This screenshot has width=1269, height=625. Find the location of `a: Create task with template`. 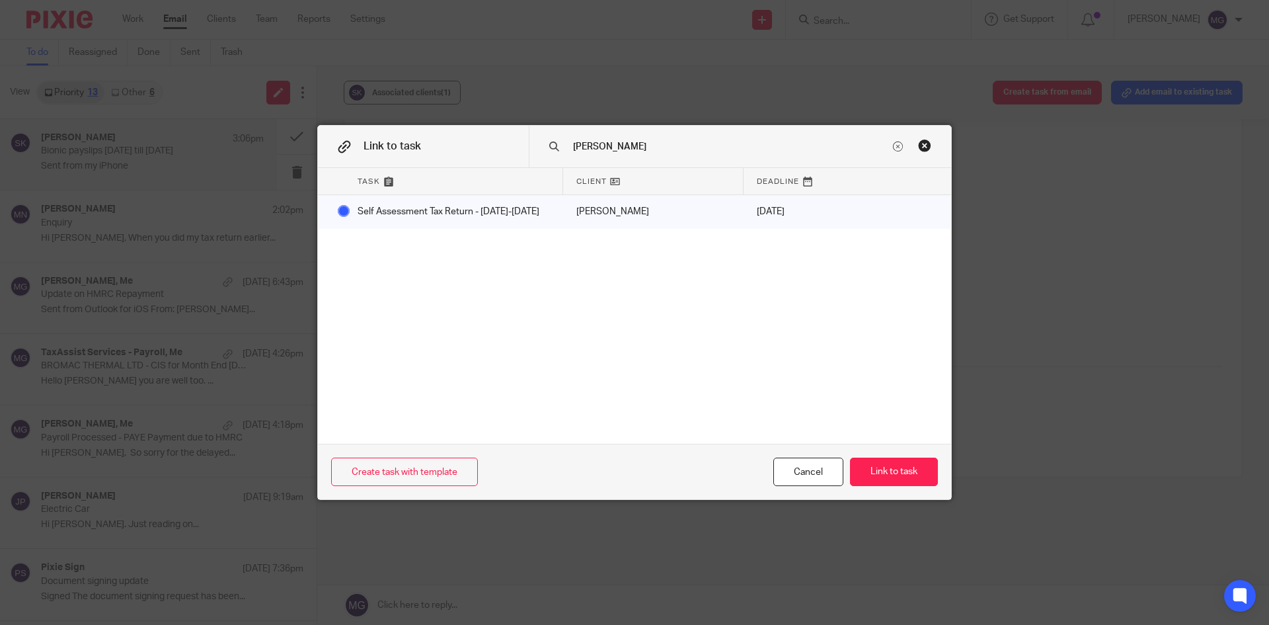

a: Create task with template is located at coordinates (404, 471).